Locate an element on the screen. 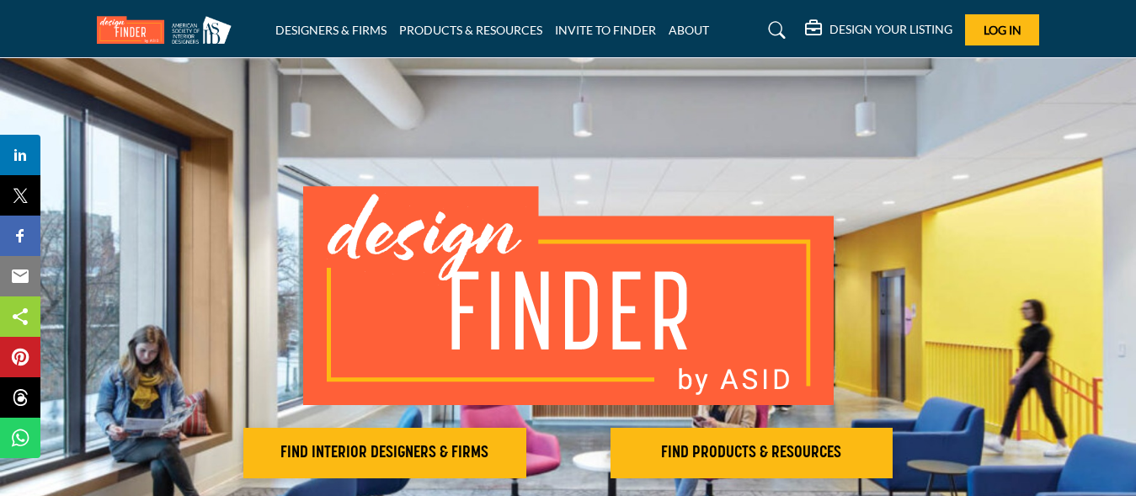 This screenshot has width=1136, height=496. h2: FIND PRODUCTS & RESOURCES is located at coordinates (752, 453).